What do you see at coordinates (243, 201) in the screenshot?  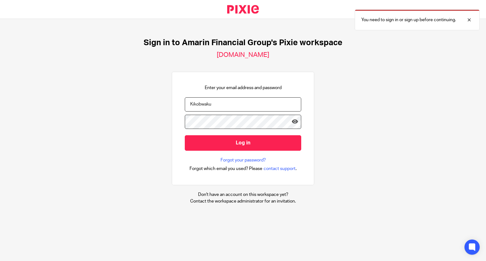 I see `p: Contact the workspace administrator for an invitation.` at bounding box center [243, 201].